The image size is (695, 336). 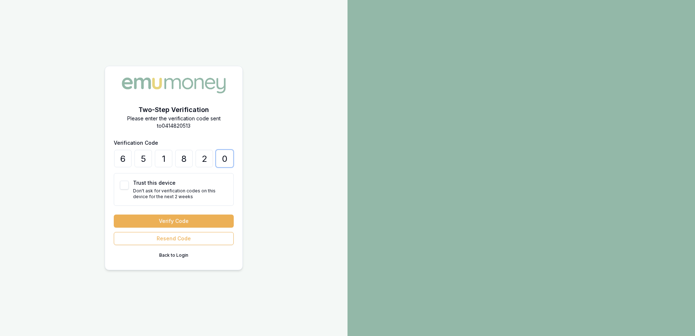 I want to click on label: Verification Code, so click(x=136, y=142).